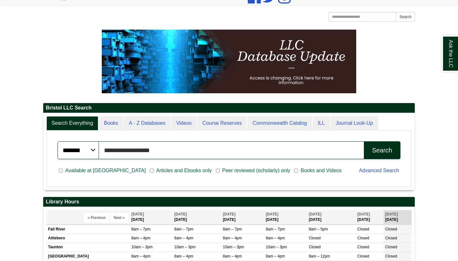 Image resolution: width=458 pixels, height=261 pixels. I want to click on div: Search, so click(382, 150).